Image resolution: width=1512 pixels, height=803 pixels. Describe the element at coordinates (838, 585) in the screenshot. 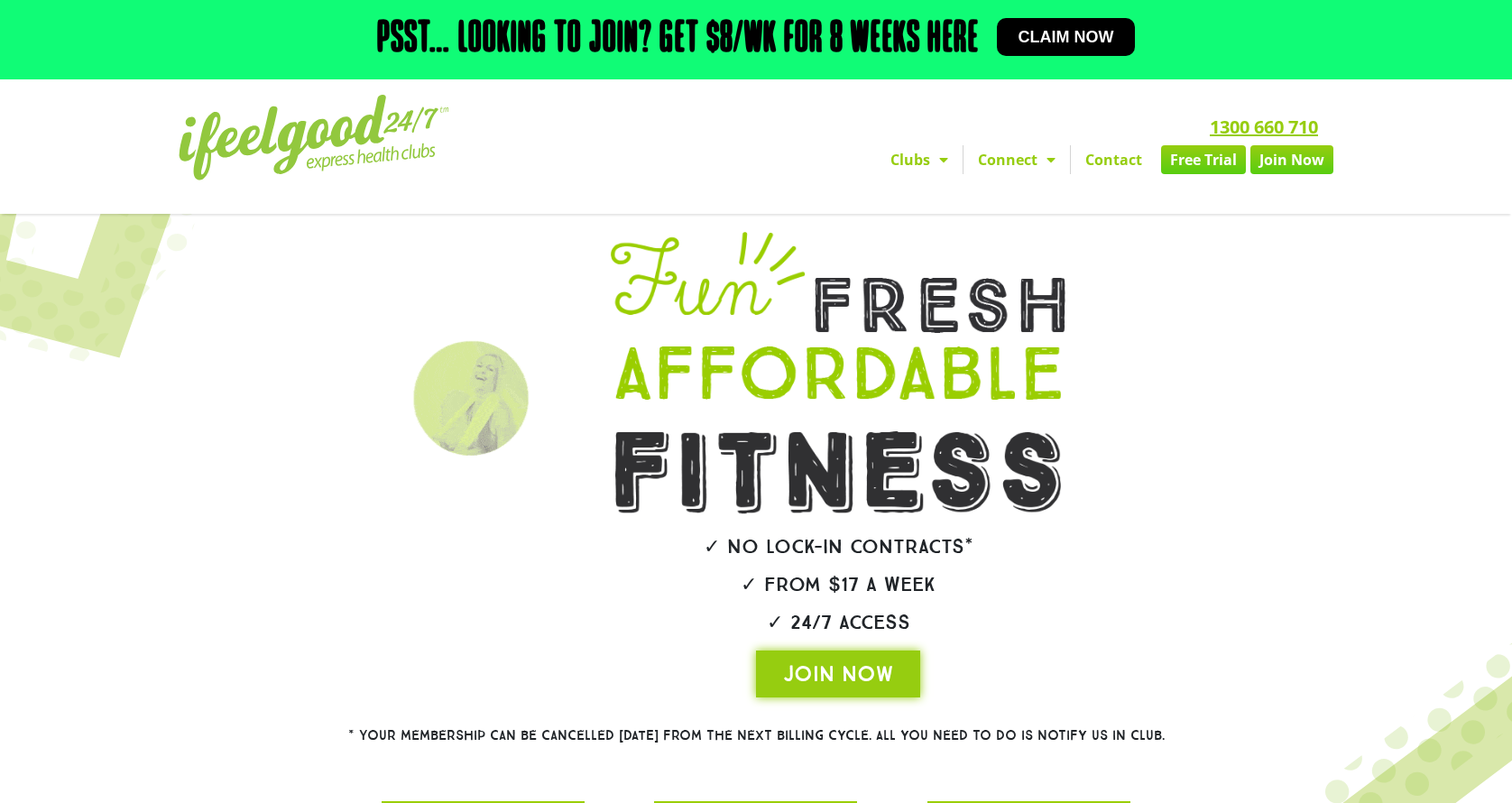

I see `h2: ✓ From $17 a week` at that location.